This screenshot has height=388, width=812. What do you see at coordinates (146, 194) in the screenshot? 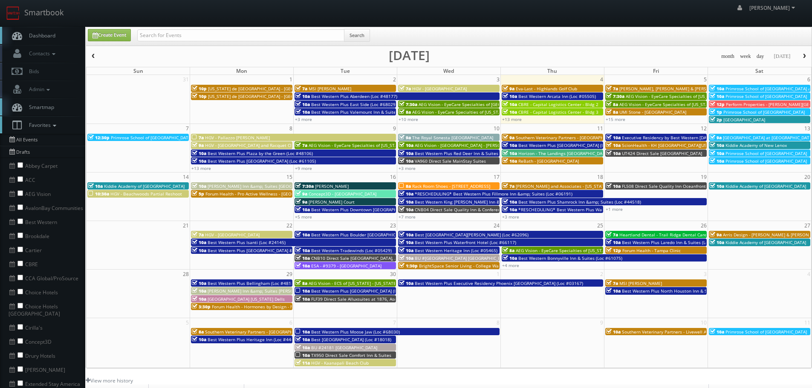
I see `span: HGV - Beachwoods Partial Reshoot` at bounding box center [146, 194].